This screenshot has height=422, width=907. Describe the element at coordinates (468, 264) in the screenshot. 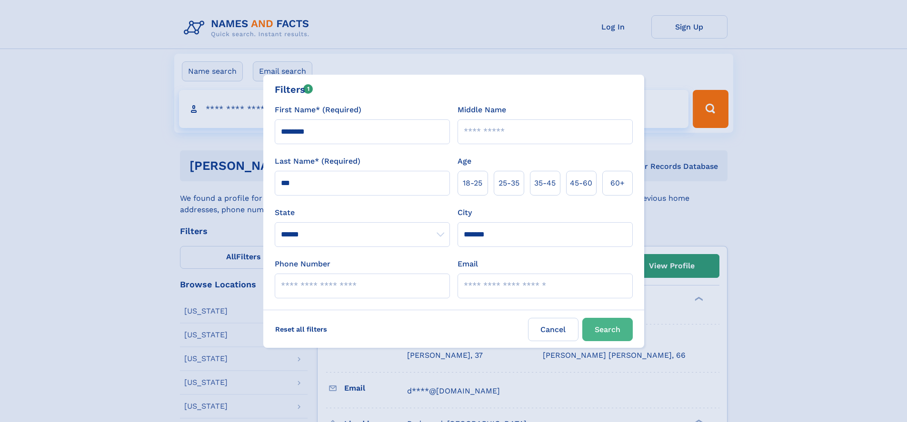

I see `label: Email` at that location.